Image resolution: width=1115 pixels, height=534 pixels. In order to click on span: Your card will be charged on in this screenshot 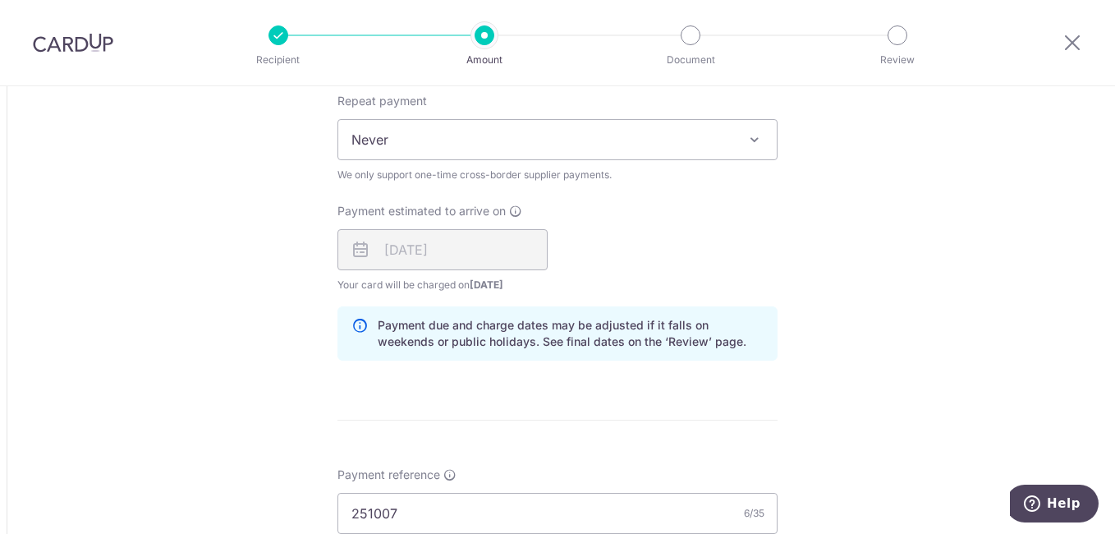, I will do `click(443, 285)`.